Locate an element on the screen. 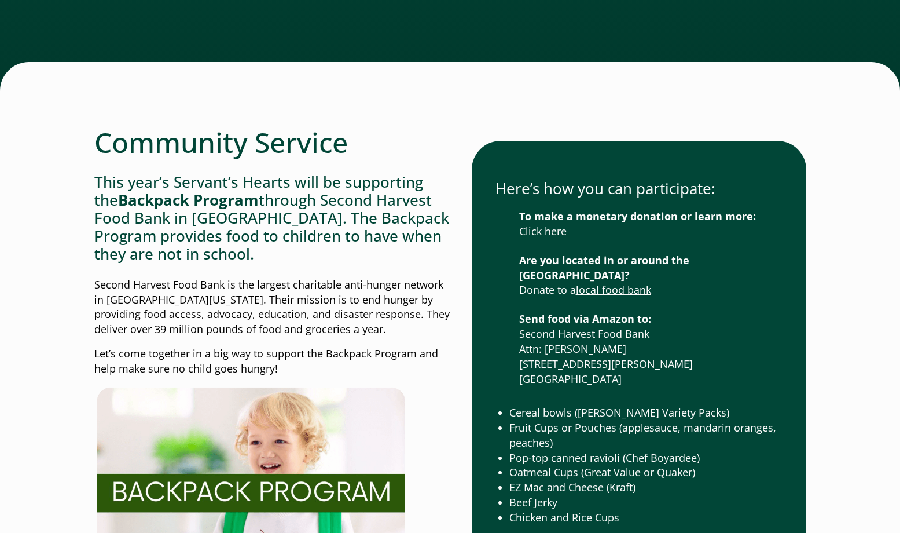 This screenshot has width=900, height=533. li: Pop-top canned ravioli (Chef Boyardee) is located at coordinates (646, 458).